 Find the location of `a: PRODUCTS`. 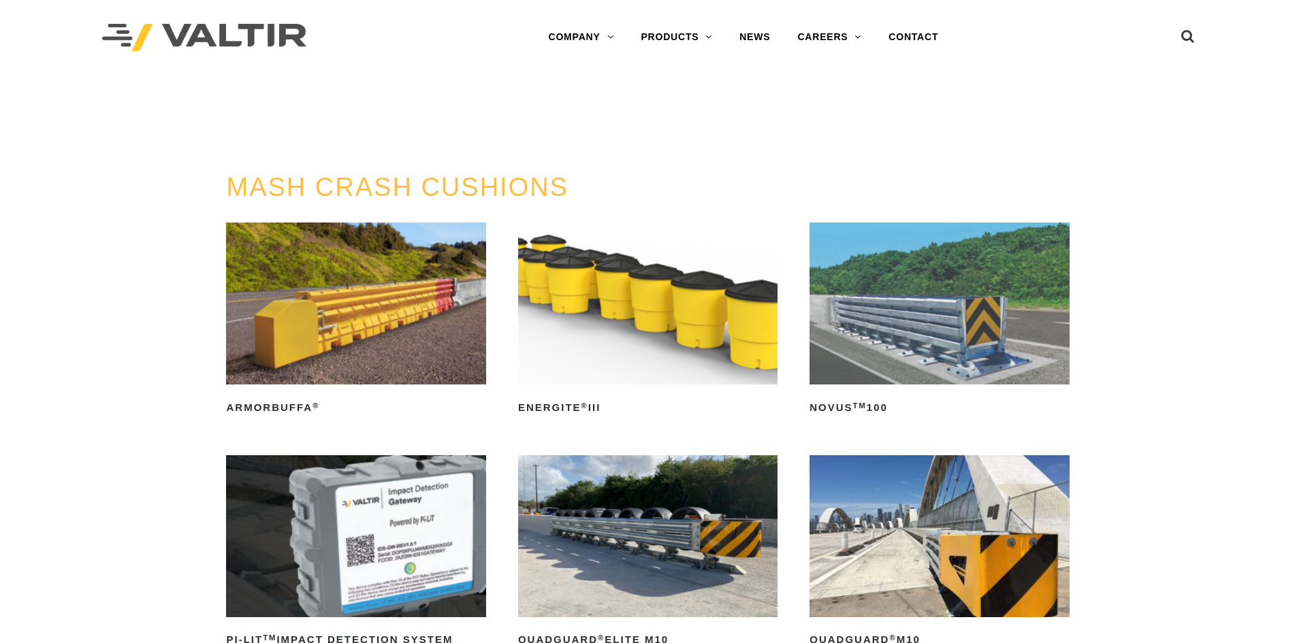

a: PRODUCTS is located at coordinates (676, 37).